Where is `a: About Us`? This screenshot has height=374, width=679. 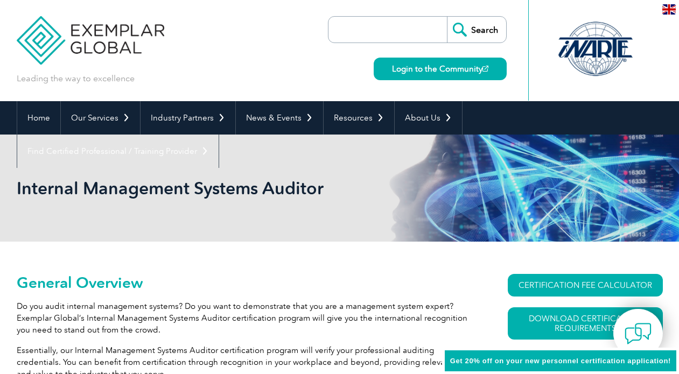
a: About Us is located at coordinates (428, 118).